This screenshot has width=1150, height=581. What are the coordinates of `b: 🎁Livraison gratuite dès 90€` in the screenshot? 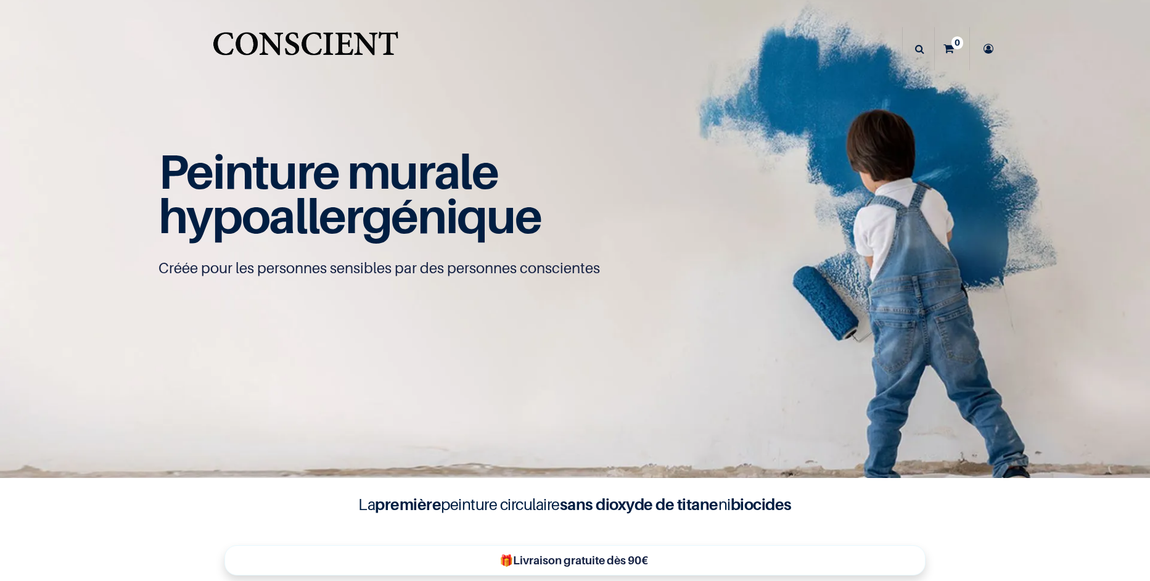 It's located at (574, 560).